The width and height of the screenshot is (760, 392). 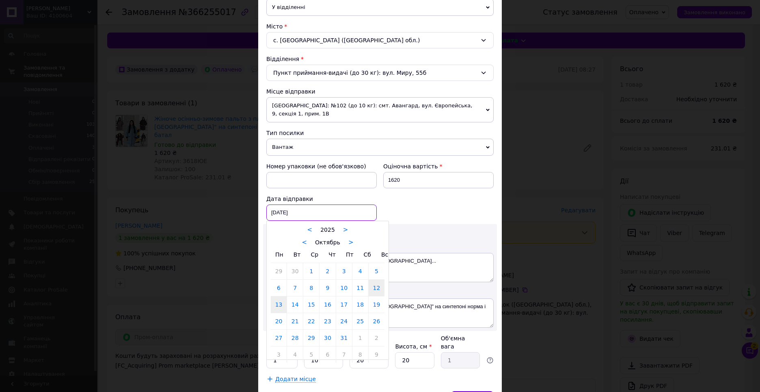 What do you see at coordinates (295, 304) in the screenshot?
I see `a: 14` at bounding box center [295, 304].